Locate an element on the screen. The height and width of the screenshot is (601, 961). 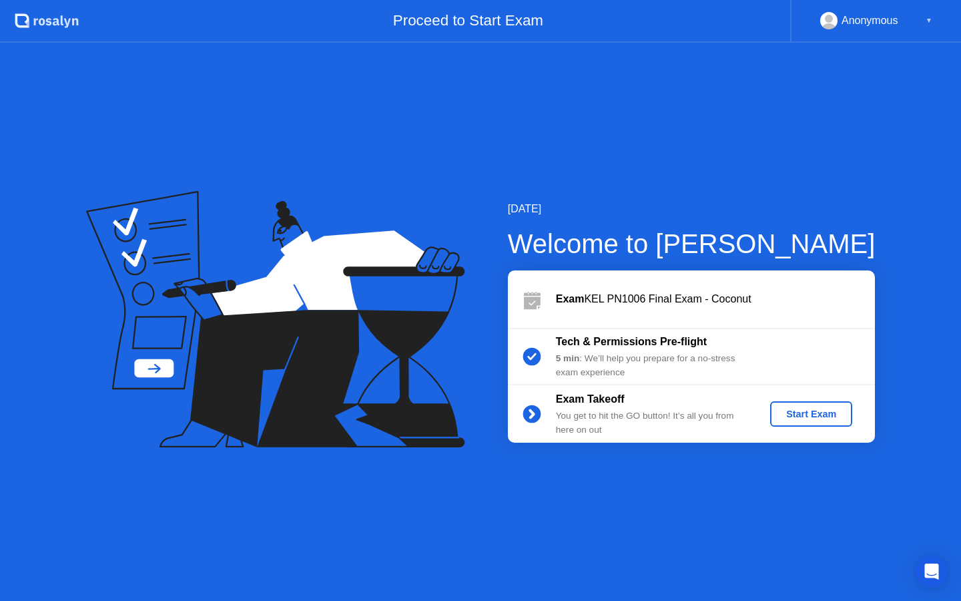
div: KEL PN1006 Final Exam - Coconut is located at coordinates (715, 299).